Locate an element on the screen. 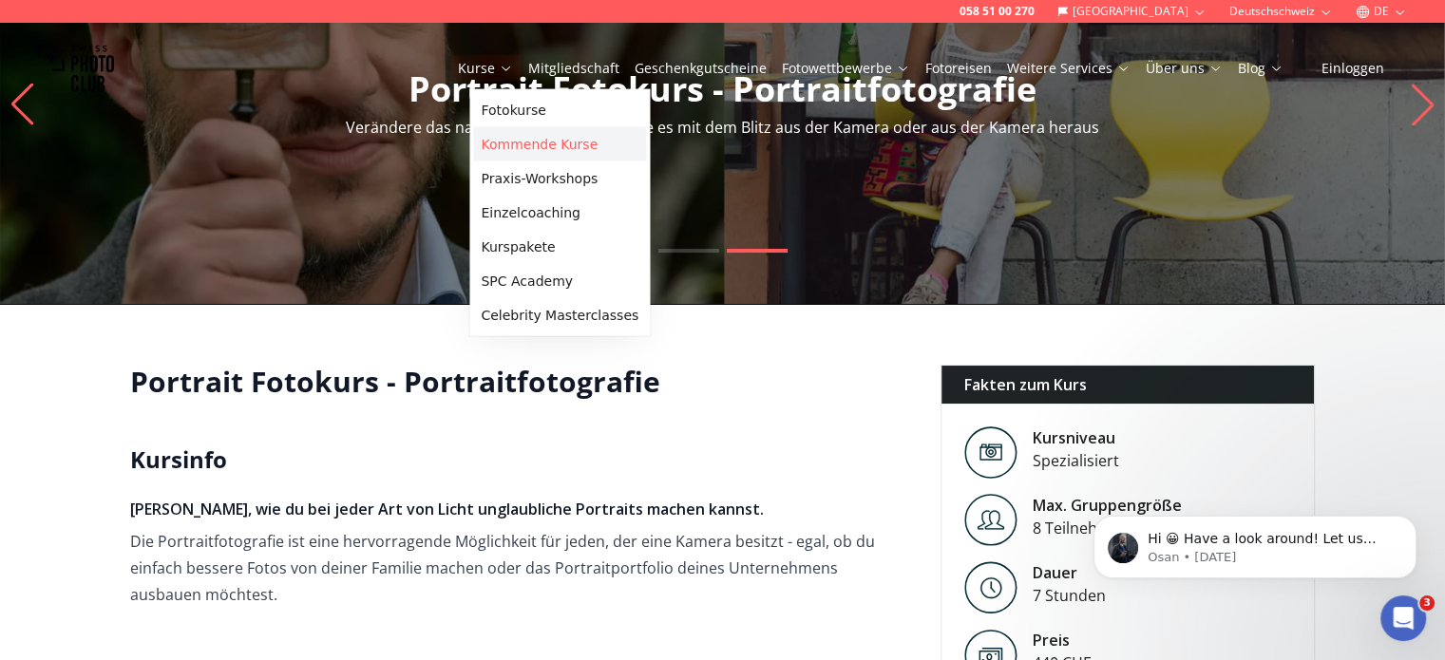 Image resolution: width=1445 pixels, height=660 pixels. div: 8 Teilnehmer is located at coordinates (1107, 528).